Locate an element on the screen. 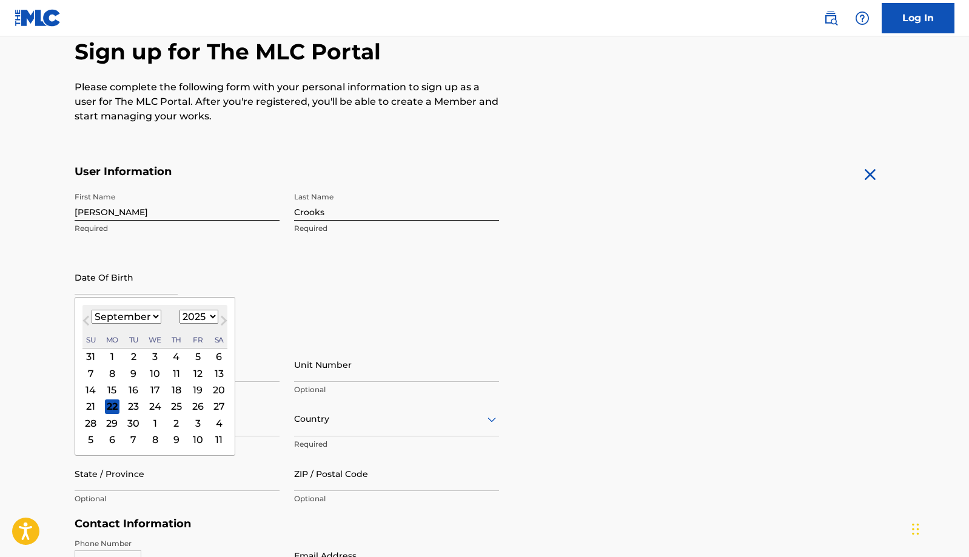 This screenshot has width=969, height=557. div: Choose Sunday, September 7th, 2025 is located at coordinates (91, 373).